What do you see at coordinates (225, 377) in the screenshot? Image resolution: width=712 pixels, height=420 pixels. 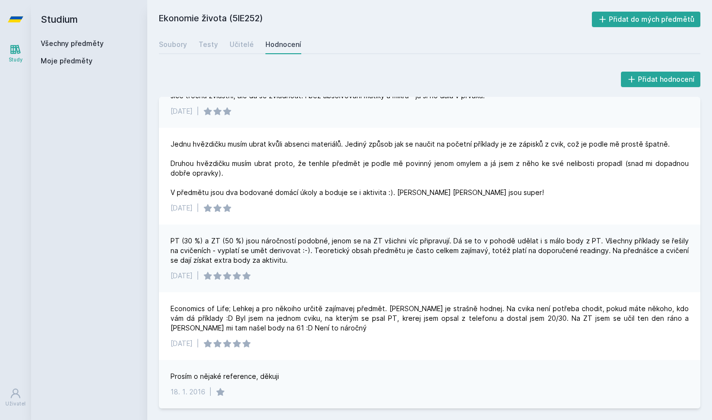 I see `div: Prosím o nějaké reference, děkuji` at bounding box center [225, 377].